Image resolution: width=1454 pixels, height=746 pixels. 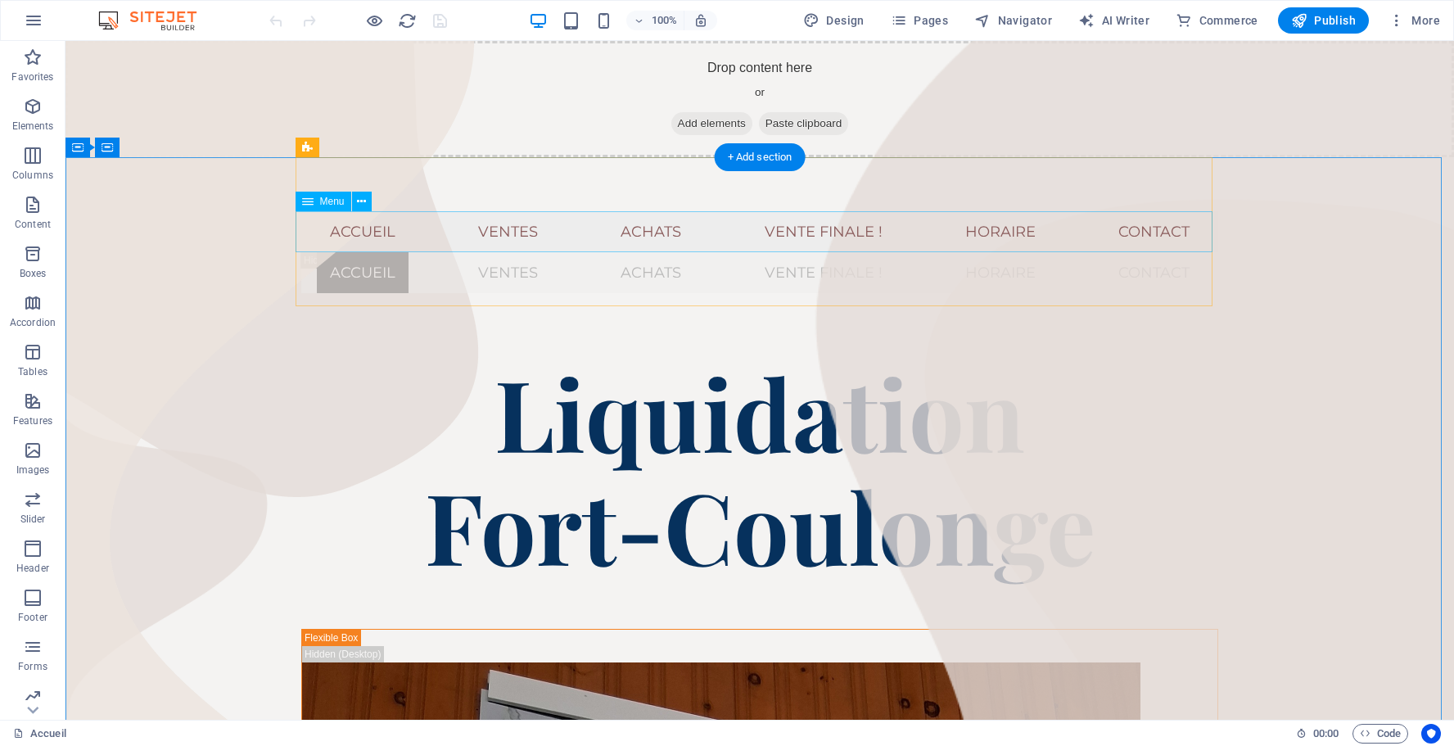 I want to click on p: Elements, so click(x=33, y=126).